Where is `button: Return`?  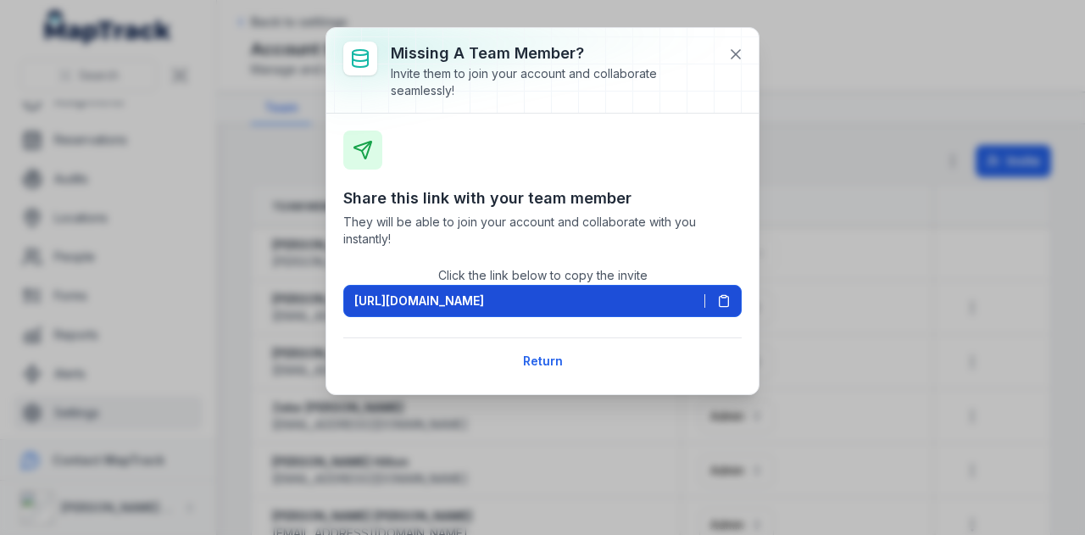
button: Return is located at coordinates (542, 361).